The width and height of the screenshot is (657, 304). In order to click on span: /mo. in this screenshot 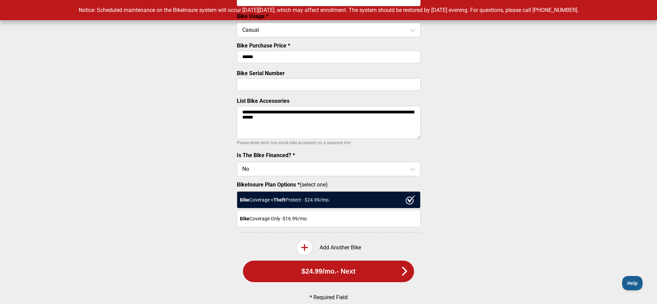, I will do `click(329, 272)`.